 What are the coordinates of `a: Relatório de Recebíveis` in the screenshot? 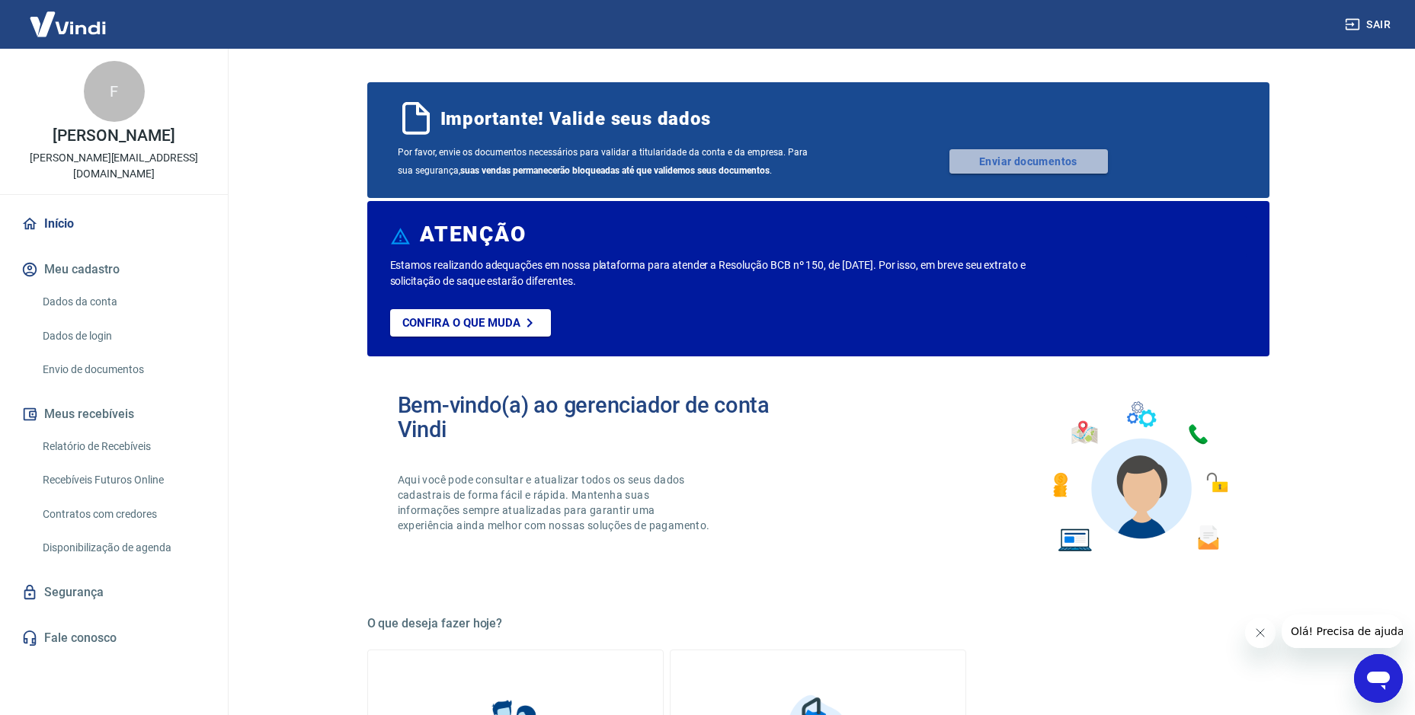 It's located at (123, 446).